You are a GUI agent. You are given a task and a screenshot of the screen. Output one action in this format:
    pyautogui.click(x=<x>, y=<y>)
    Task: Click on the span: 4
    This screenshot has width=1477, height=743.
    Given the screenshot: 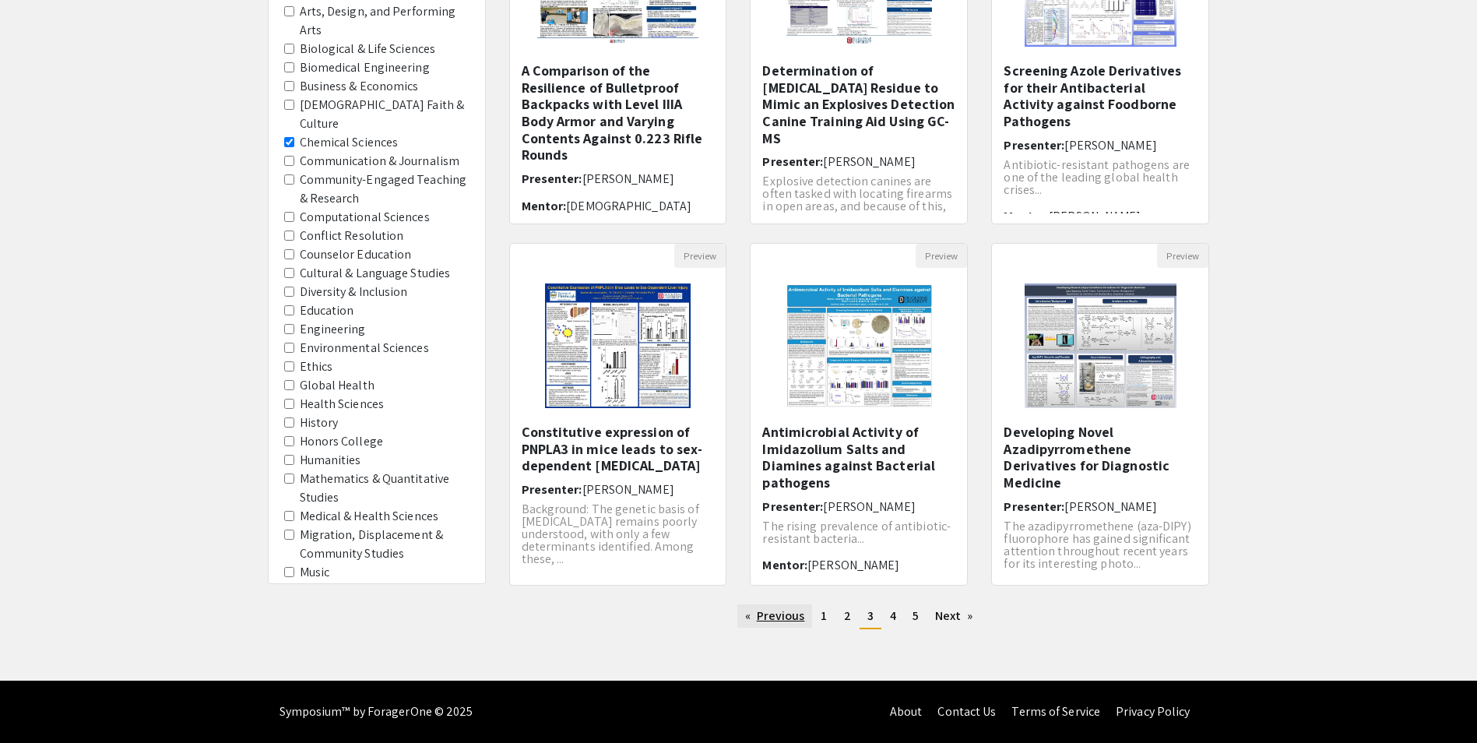 What is the action you would take?
    pyautogui.click(x=893, y=615)
    